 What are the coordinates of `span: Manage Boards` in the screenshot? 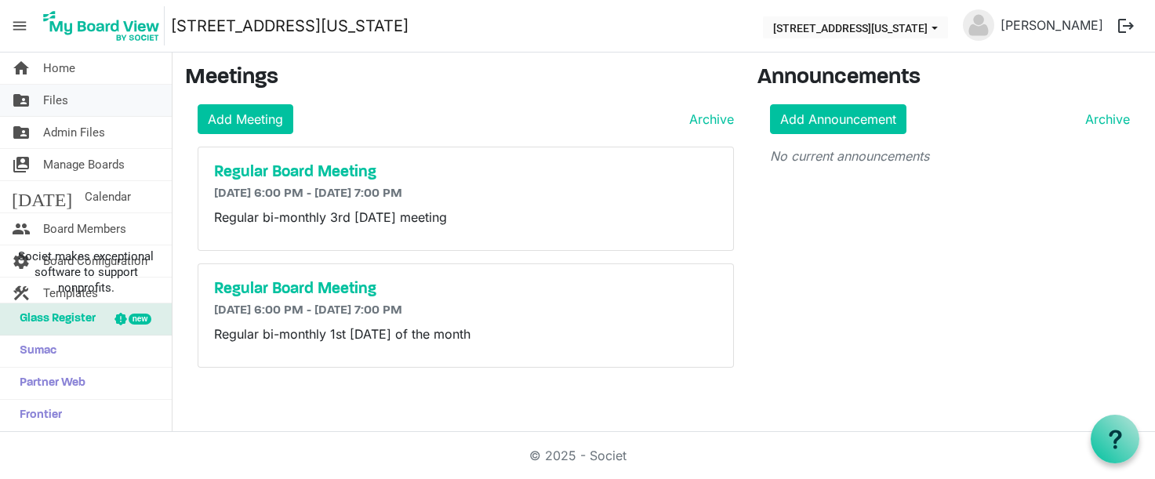 It's located at (84, 165).